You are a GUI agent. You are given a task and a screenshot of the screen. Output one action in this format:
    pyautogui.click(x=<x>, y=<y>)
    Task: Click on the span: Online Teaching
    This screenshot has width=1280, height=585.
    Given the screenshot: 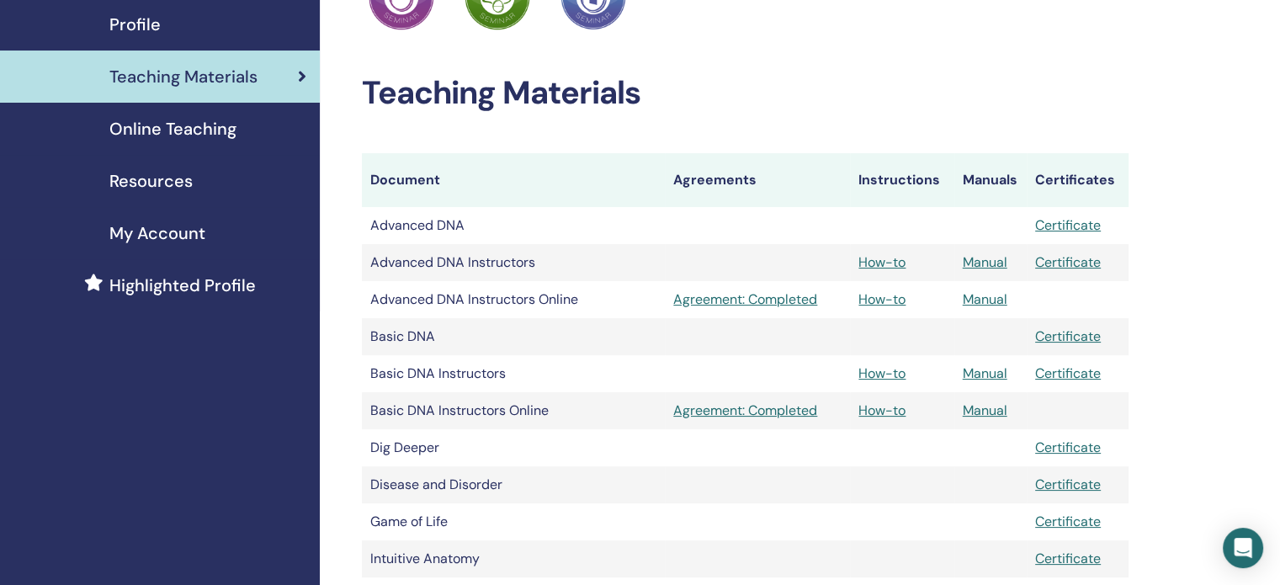 What is the action you would take?
    pyautogui.click(x=172, y=129)
    